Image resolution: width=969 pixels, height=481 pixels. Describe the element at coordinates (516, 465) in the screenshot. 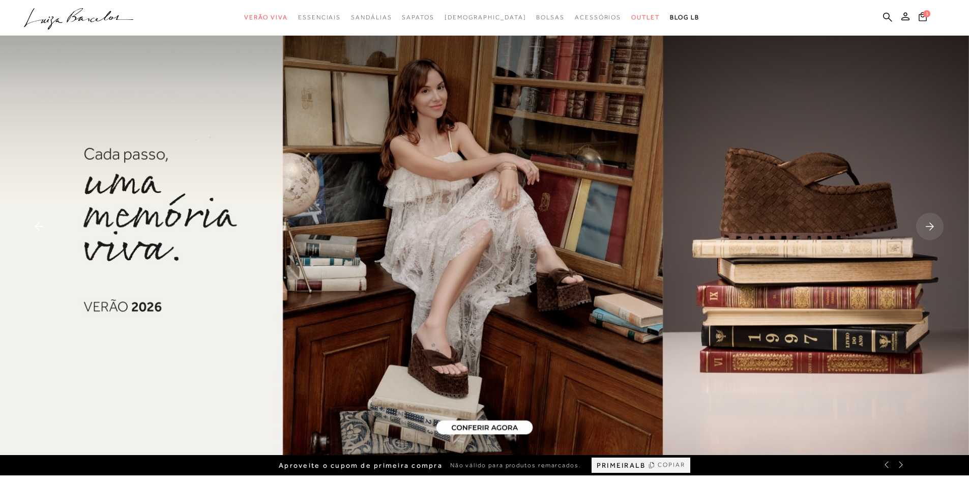

I see `span: Não válido para produtos remarcados.` at that location.